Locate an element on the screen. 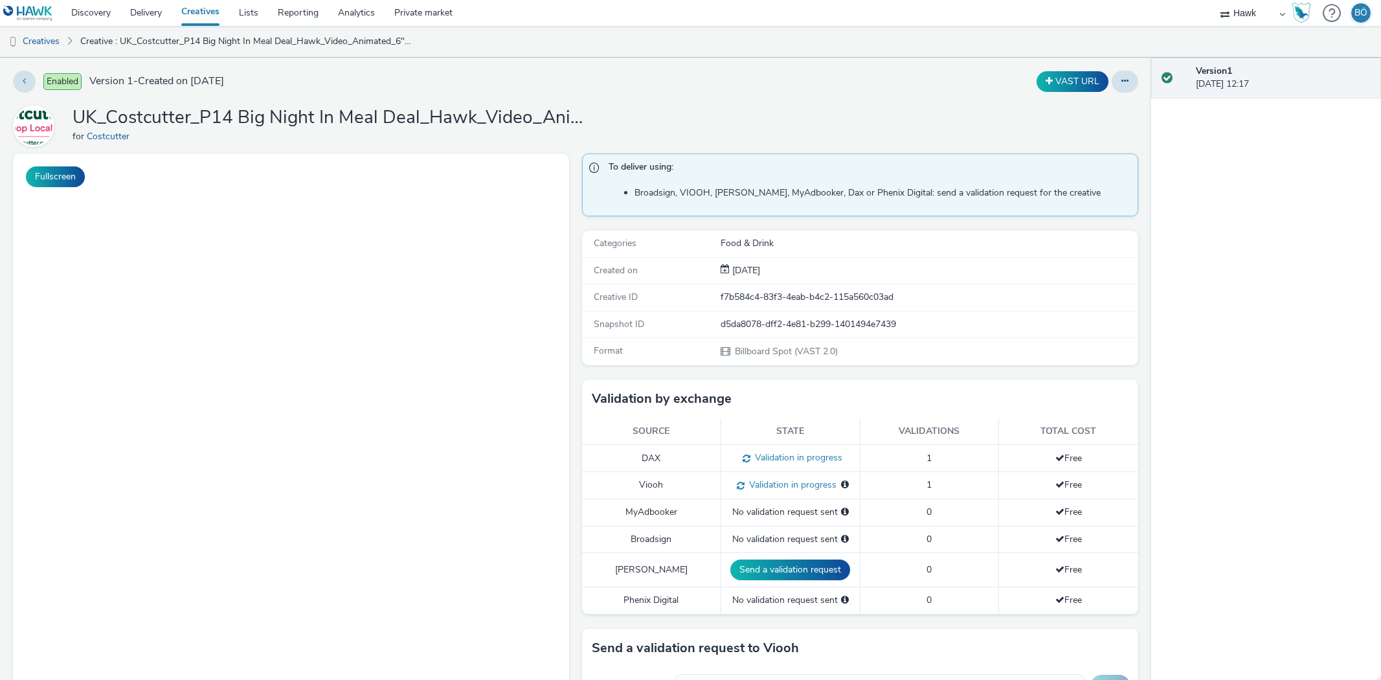 This screenshot has width=1381, height=680. span: Created on is located at coordinates (616, 270).